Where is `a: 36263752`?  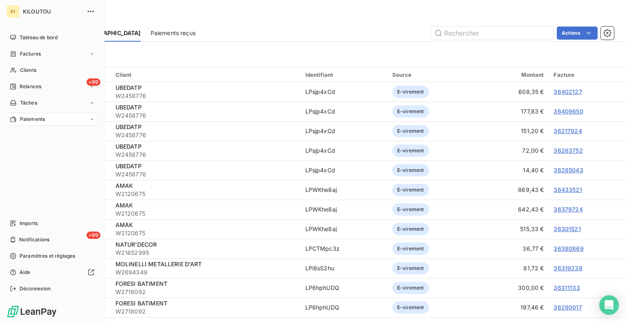
a: 36263752 is located at coordinates (568, 150).